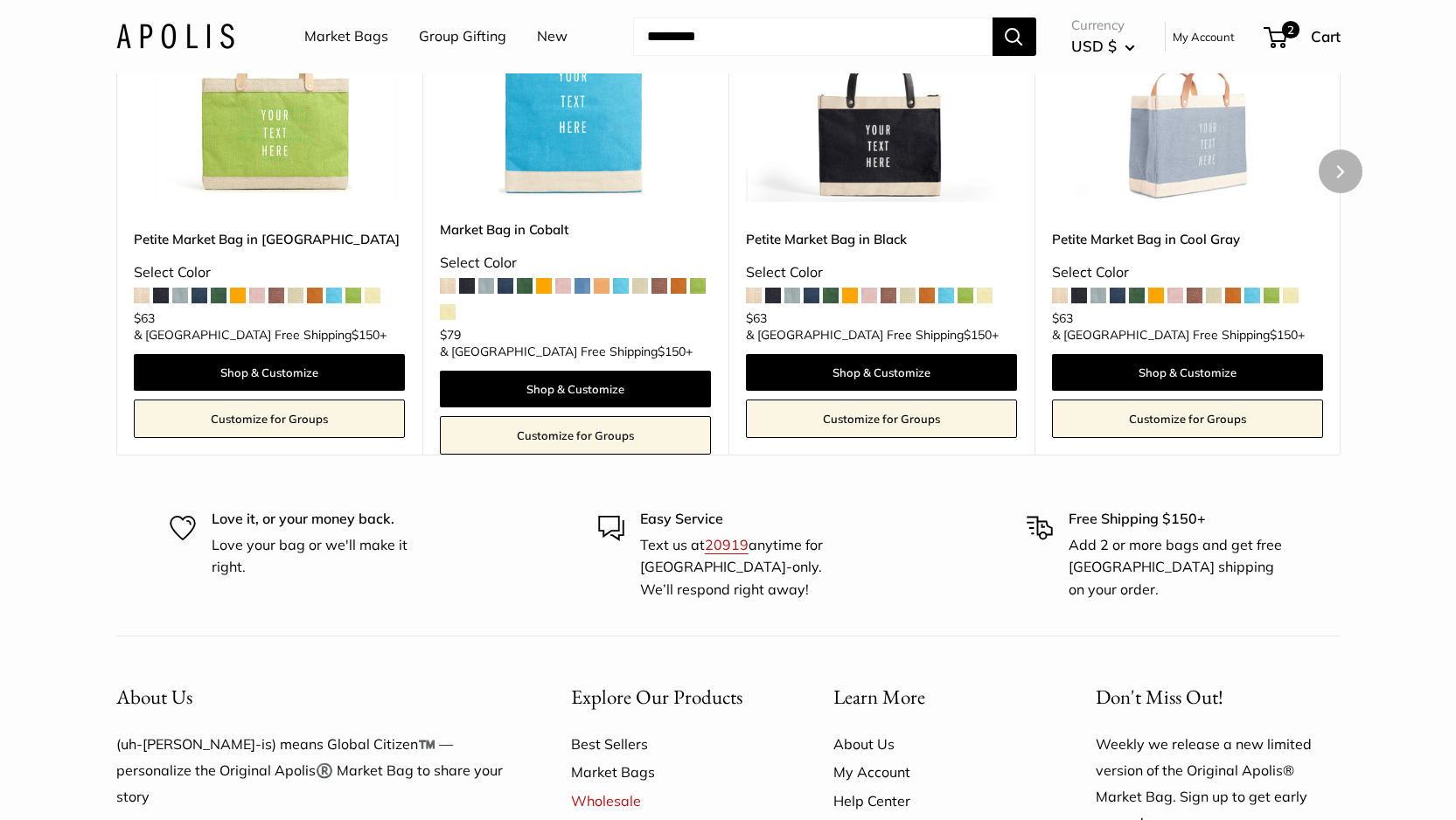  What do you see at coordinates (552, 37) in the screenshot?
I see `a: New` at bounding box center [552, 37].